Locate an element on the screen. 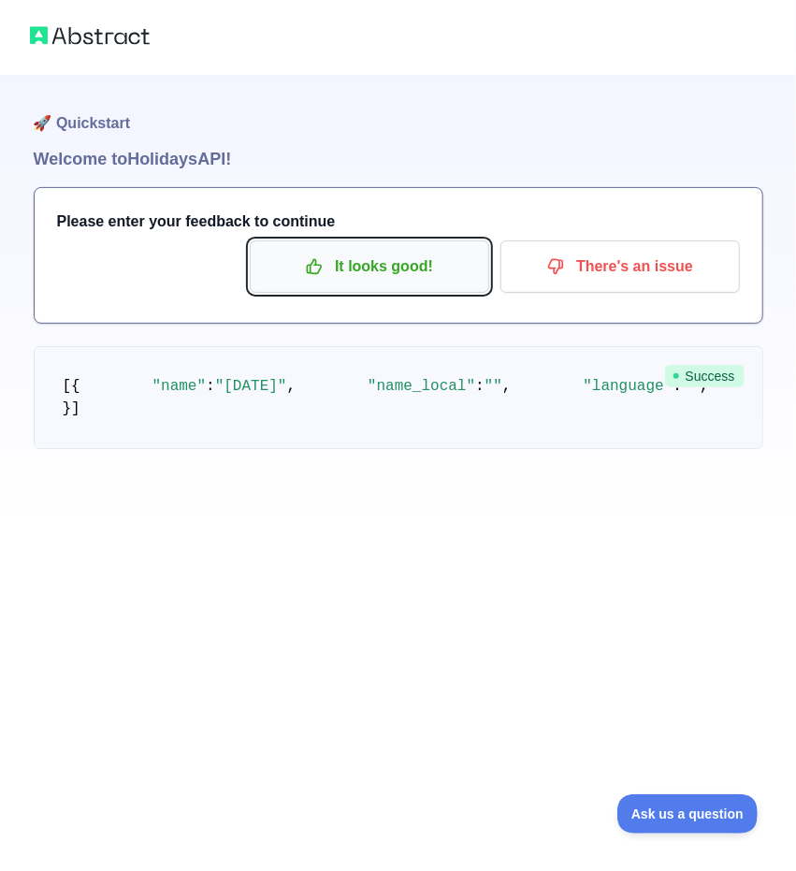  p: It looks good! is located at coordinates (369, 267).